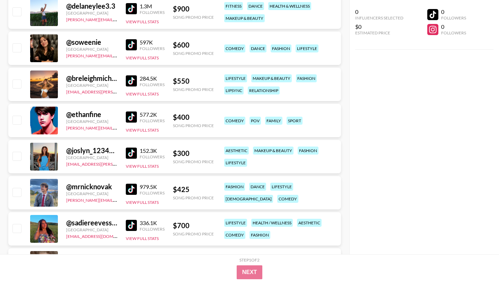 This screenshot has height=282, width=499. I want to click on div: @ delaneylee3.3, so click(92, 6).